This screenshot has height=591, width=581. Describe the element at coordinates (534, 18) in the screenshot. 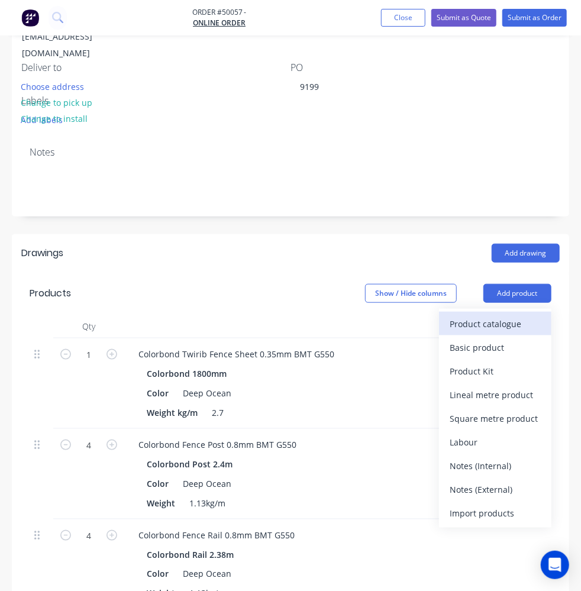

I see `button: Submit as Order` at that location.